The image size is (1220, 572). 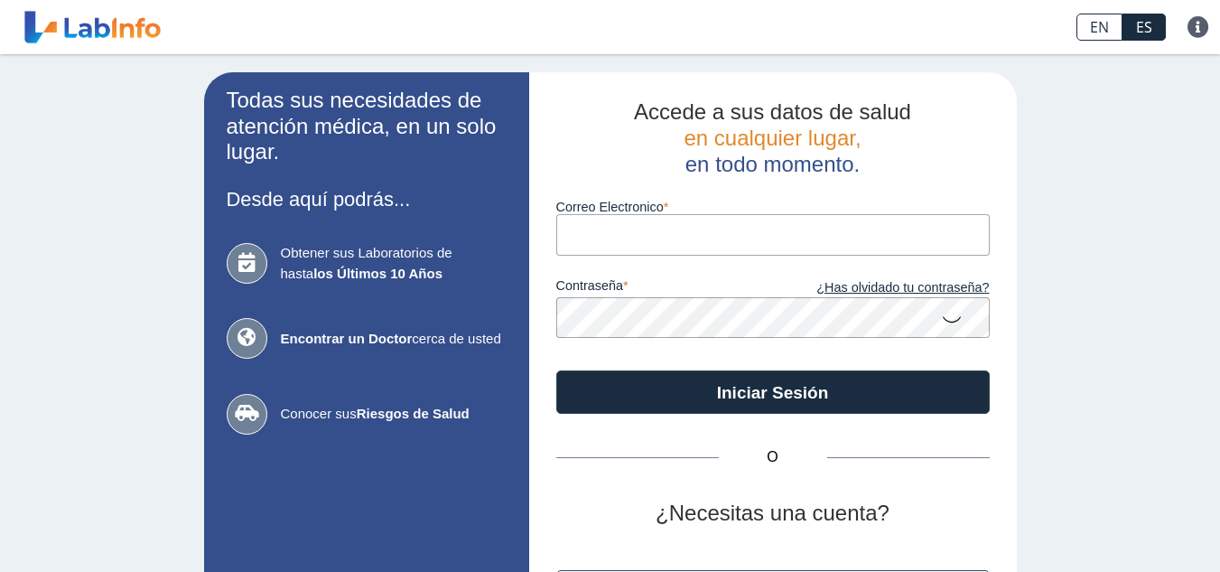 I want to click on span: en todo momento., so click(x=772, y=163).